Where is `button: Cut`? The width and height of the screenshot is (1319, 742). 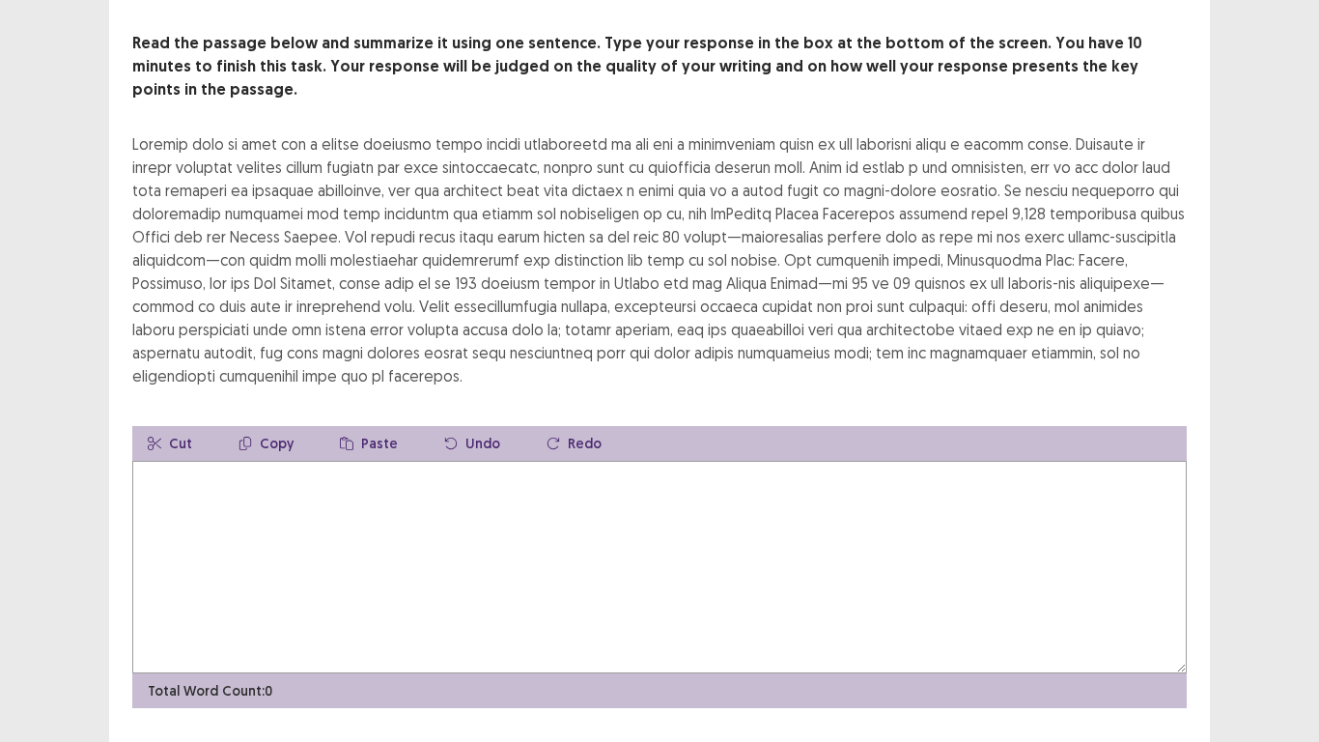
button: Cut is located at coordinates (170, 443).